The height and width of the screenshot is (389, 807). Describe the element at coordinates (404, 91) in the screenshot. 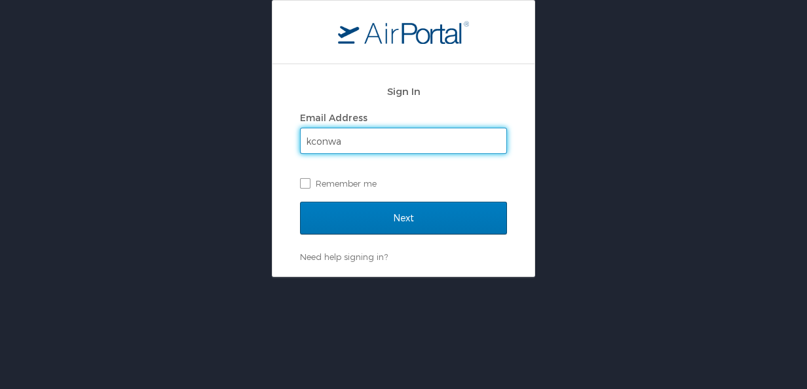

I see `h2: Sign In` at that location.